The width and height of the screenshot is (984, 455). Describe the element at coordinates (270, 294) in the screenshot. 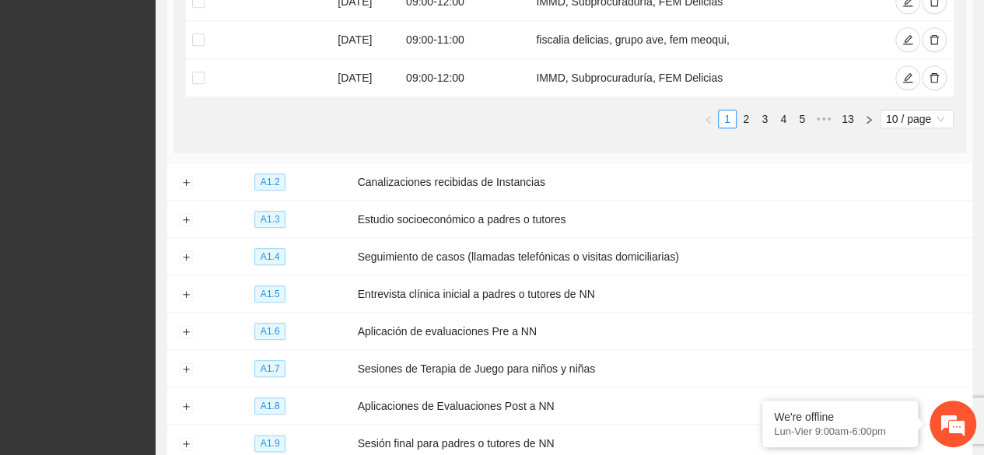

I see `span: A1.5` at that location.